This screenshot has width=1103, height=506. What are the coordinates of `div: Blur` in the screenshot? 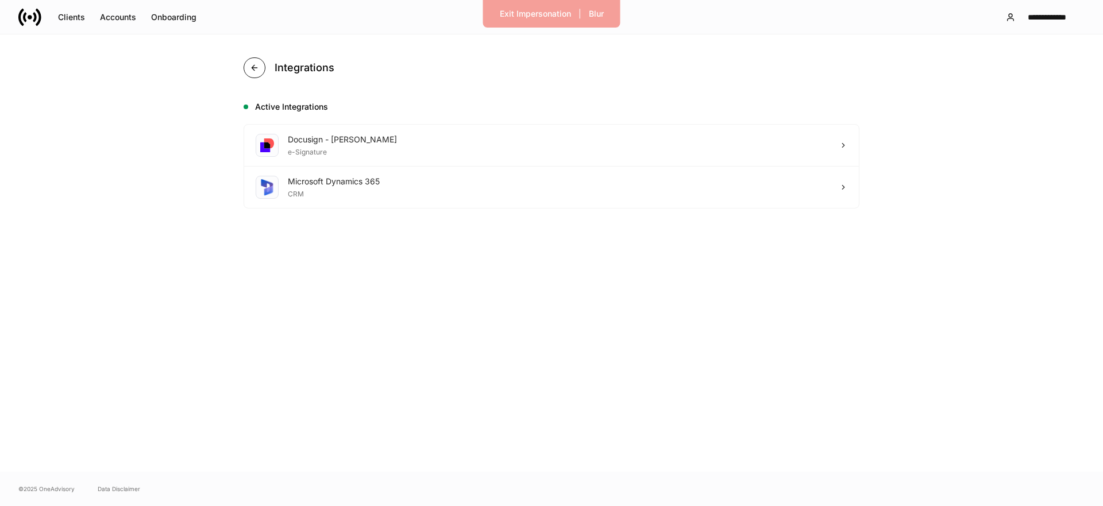 It's located at (596, 14).